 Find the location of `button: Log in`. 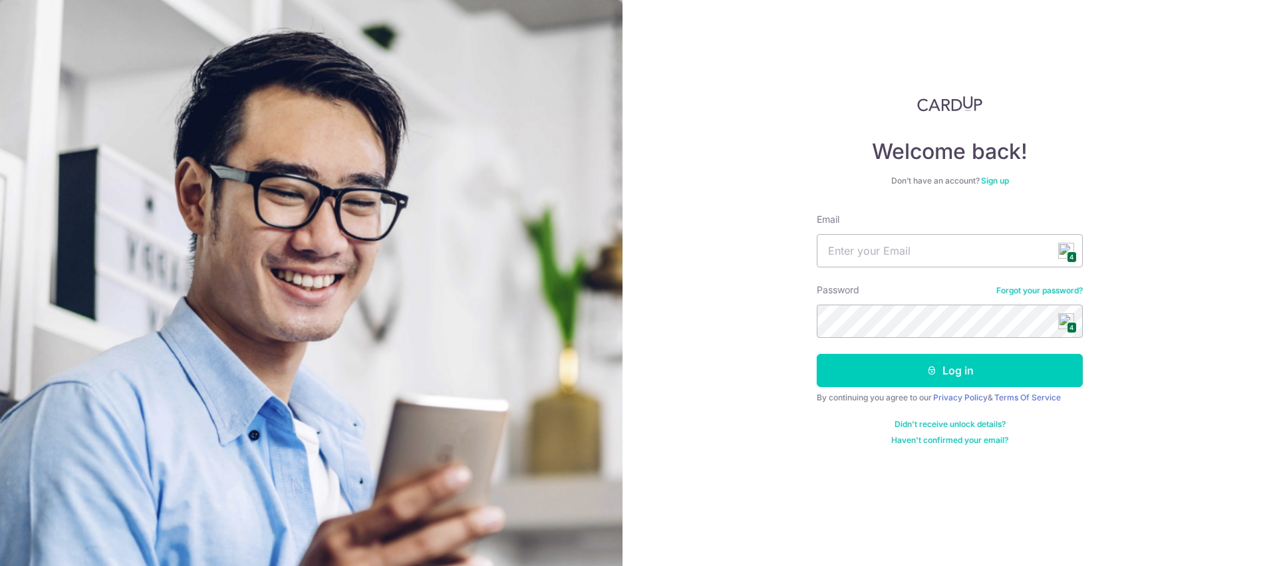

button: Log in is located at coordinates (950, 371).